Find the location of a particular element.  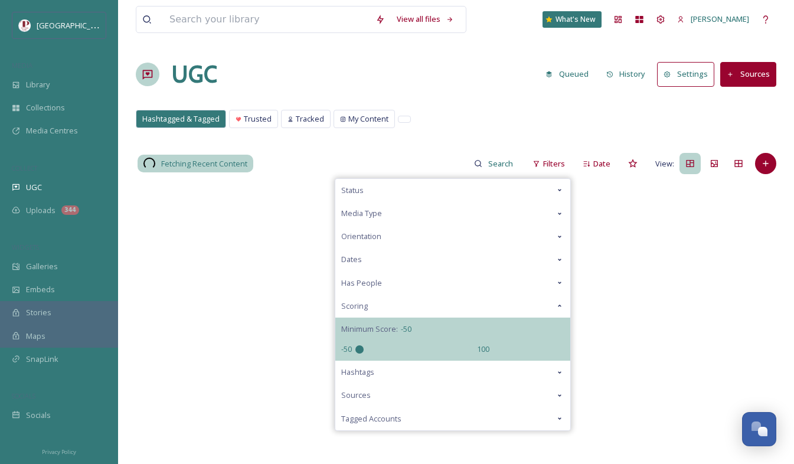

span: Date is located at coordinates (601, 163).